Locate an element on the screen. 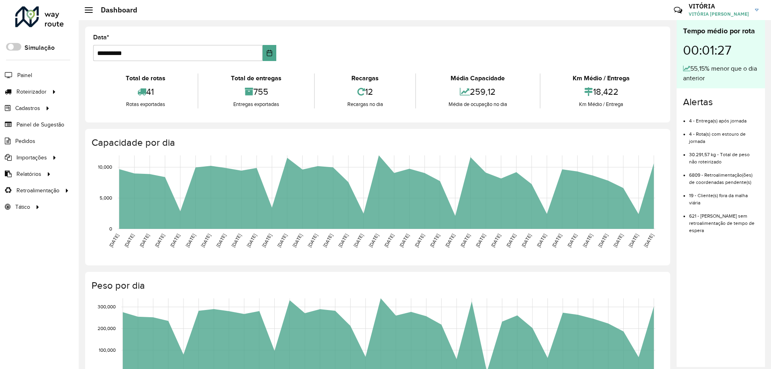  text: 0 is located at coordinates (110, 228).